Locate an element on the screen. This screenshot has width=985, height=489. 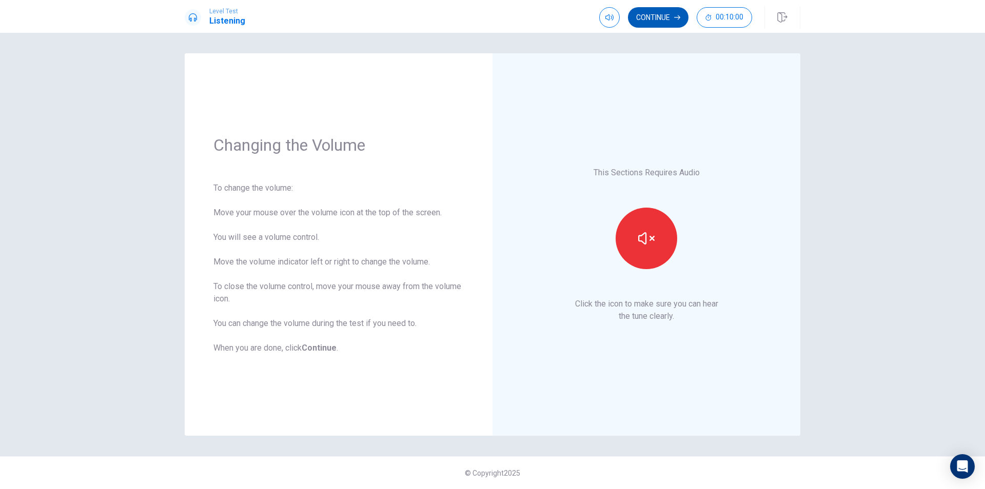
h1: Listening is located at coordinates (227, 21).